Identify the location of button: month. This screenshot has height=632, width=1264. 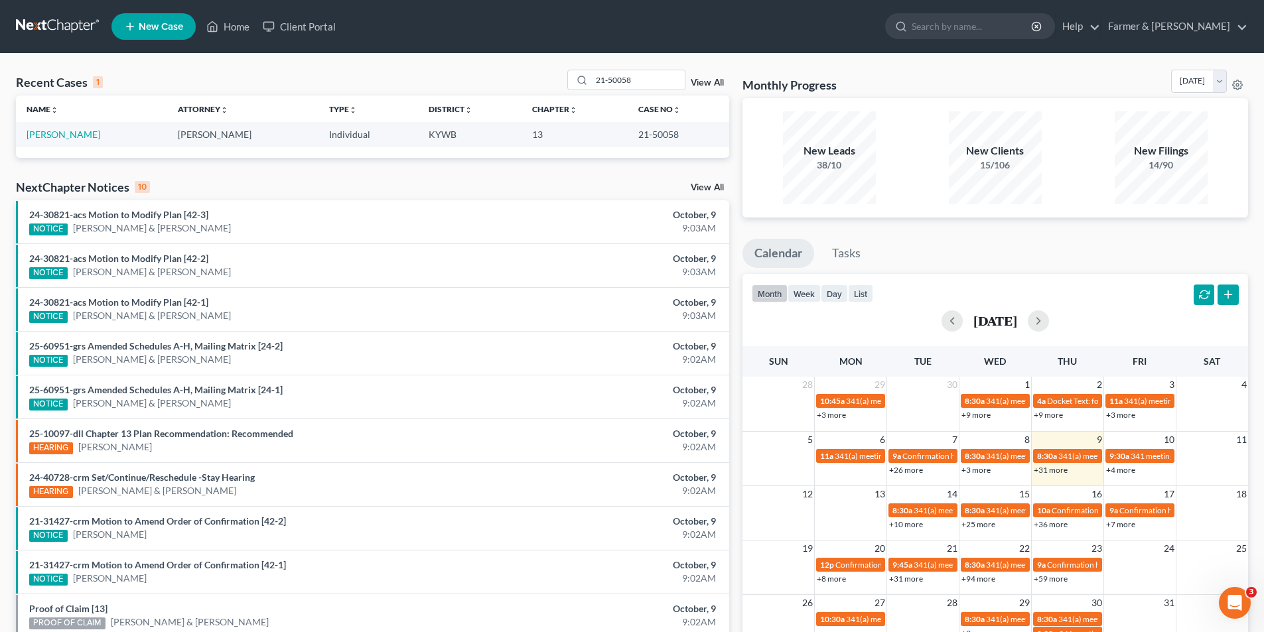
(770, 293).